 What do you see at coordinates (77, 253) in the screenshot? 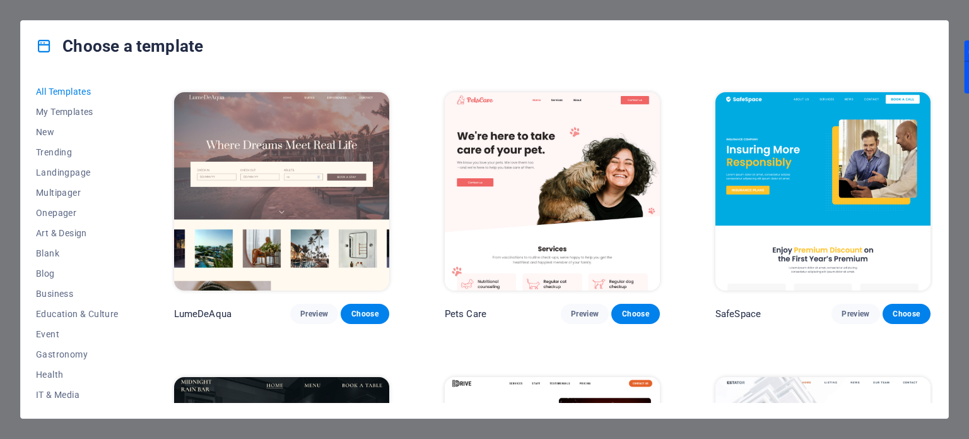
I see `button: Blank` at bounding box center [77, 253].